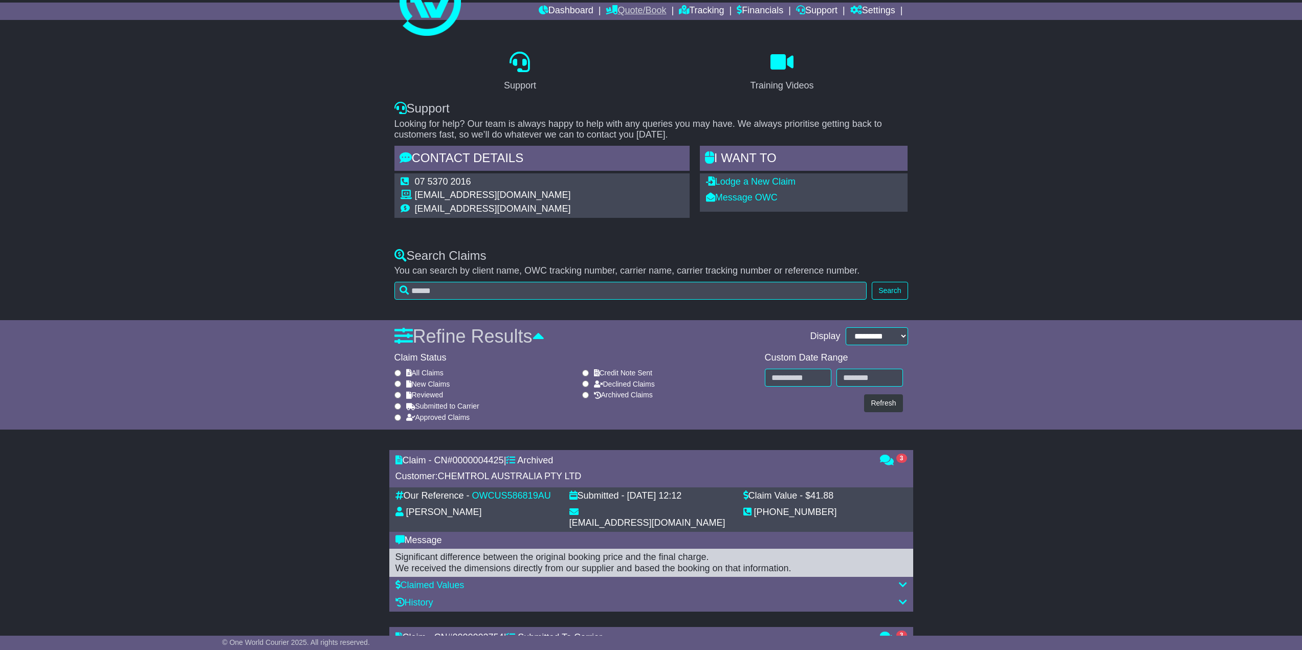 The height and width of the screenshot is (650, 1302). What do you see at coordinates (535, 460) in the screenshot?
I see `span: Archived` at bounding box center [535, 460].